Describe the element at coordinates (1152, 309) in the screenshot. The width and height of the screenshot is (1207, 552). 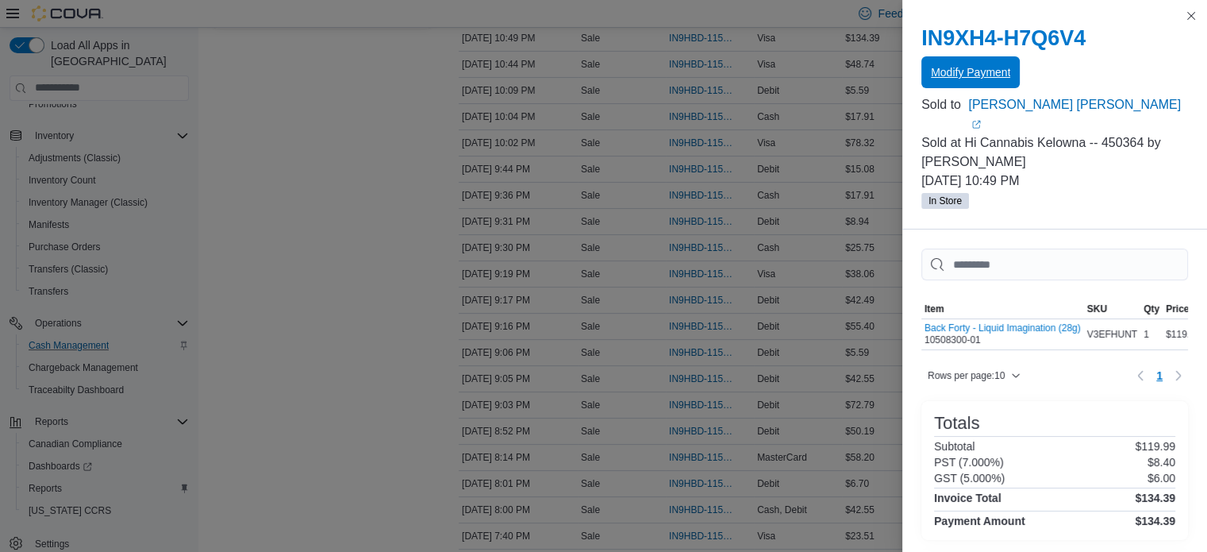
I see `button: Qty` at that location.